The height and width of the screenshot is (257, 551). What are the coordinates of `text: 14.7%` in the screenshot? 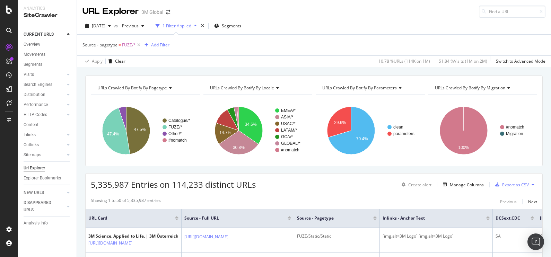 It's located at (225, 133).